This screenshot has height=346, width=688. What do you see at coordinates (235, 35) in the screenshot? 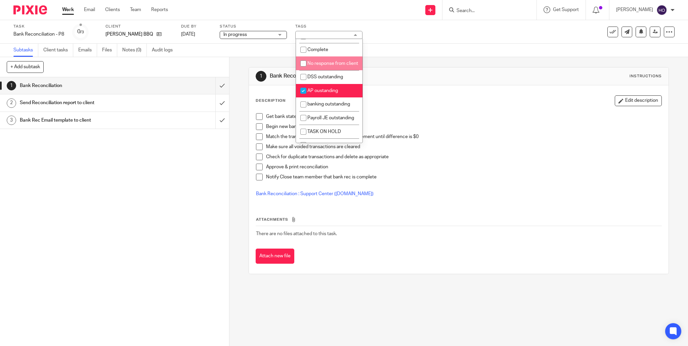
I see `span: In progress` at bounding box center [235, 35].